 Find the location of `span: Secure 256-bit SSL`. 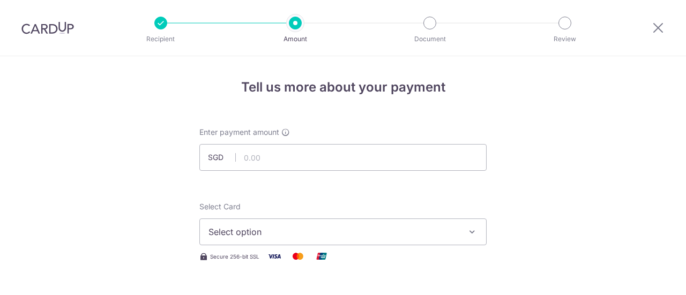

span: Secure 256-bit SSL is located at coordinates (235, 257).